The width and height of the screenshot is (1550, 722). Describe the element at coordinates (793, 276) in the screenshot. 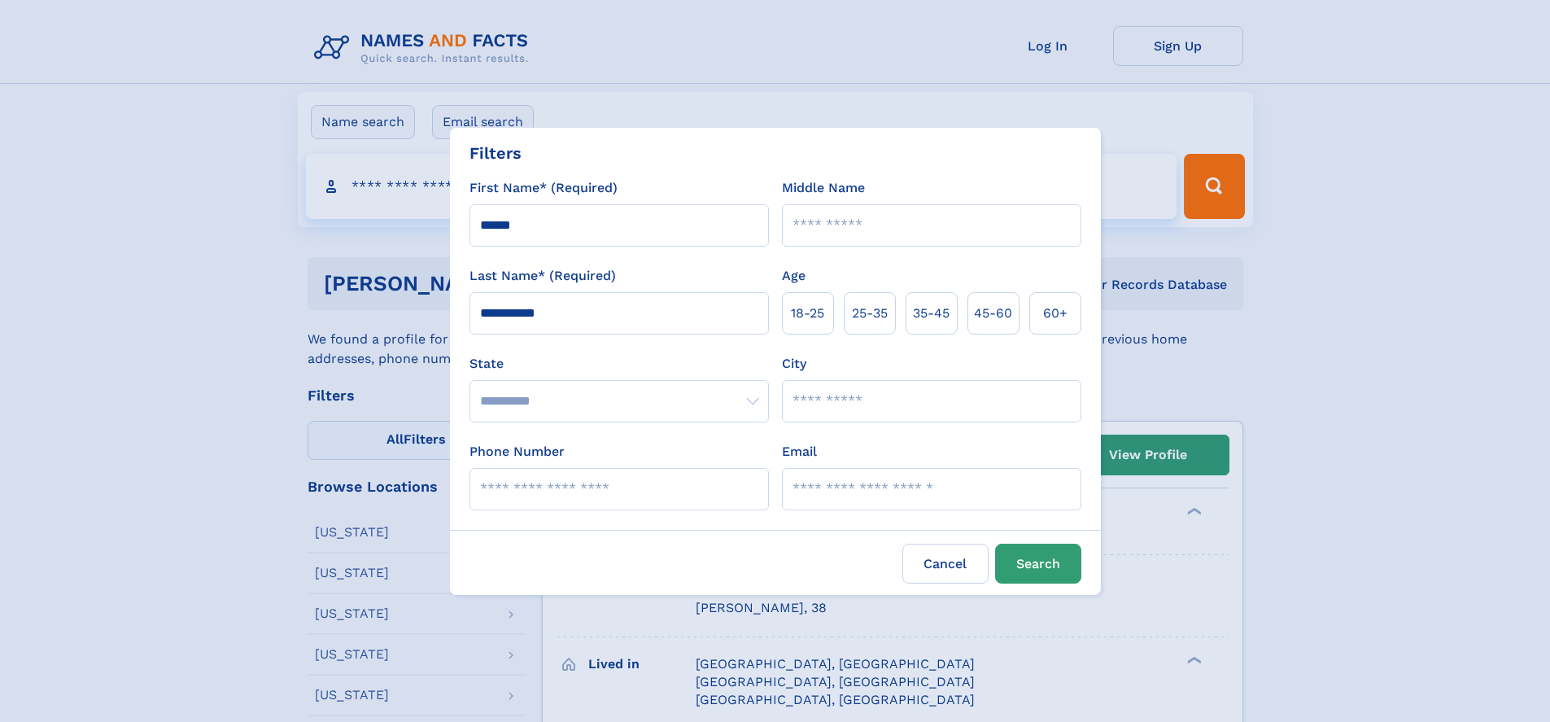

I see `label: Age` at that location.